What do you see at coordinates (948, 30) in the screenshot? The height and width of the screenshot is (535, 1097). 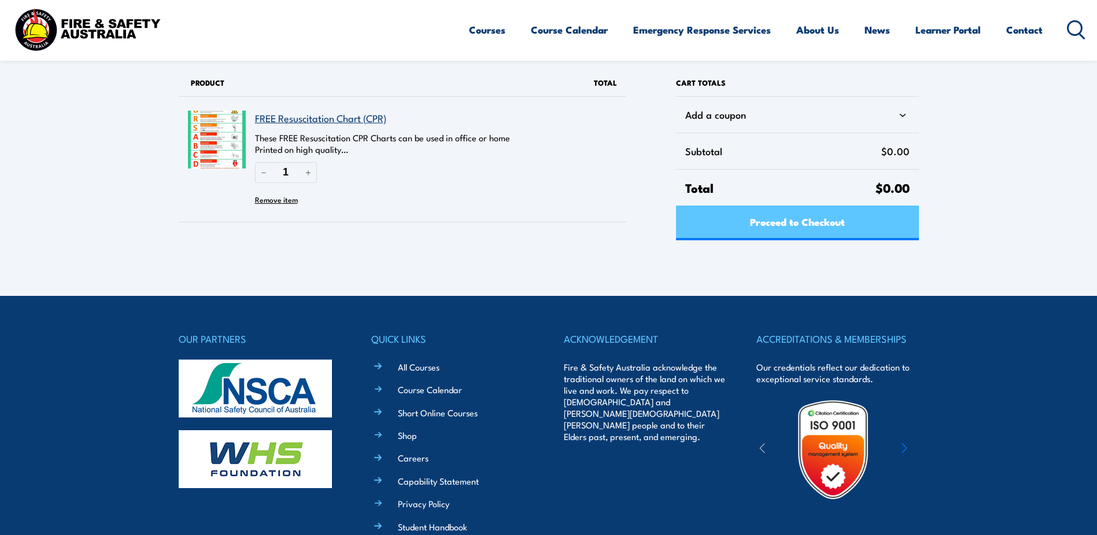 I see `a: Learner Portal` at bounding box center [948, 30].